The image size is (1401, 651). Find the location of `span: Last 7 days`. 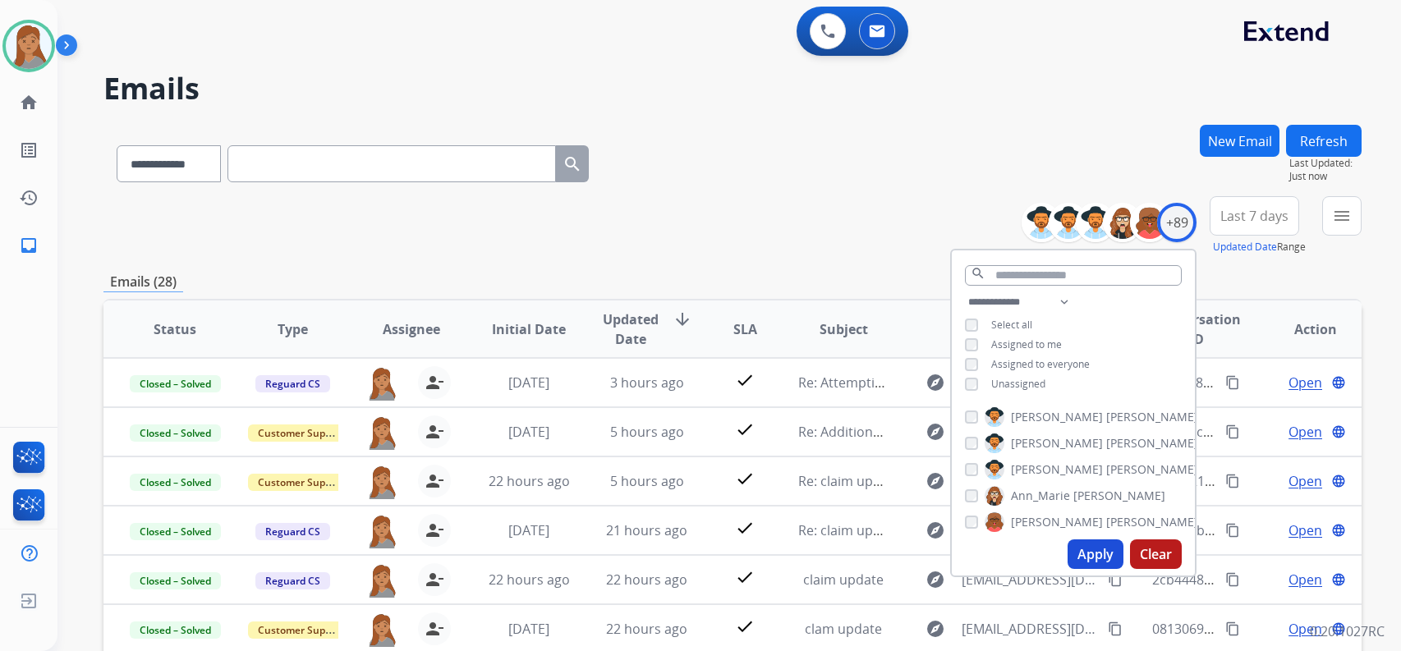

span: Last 7 days is located at coordinates (1254, 216).